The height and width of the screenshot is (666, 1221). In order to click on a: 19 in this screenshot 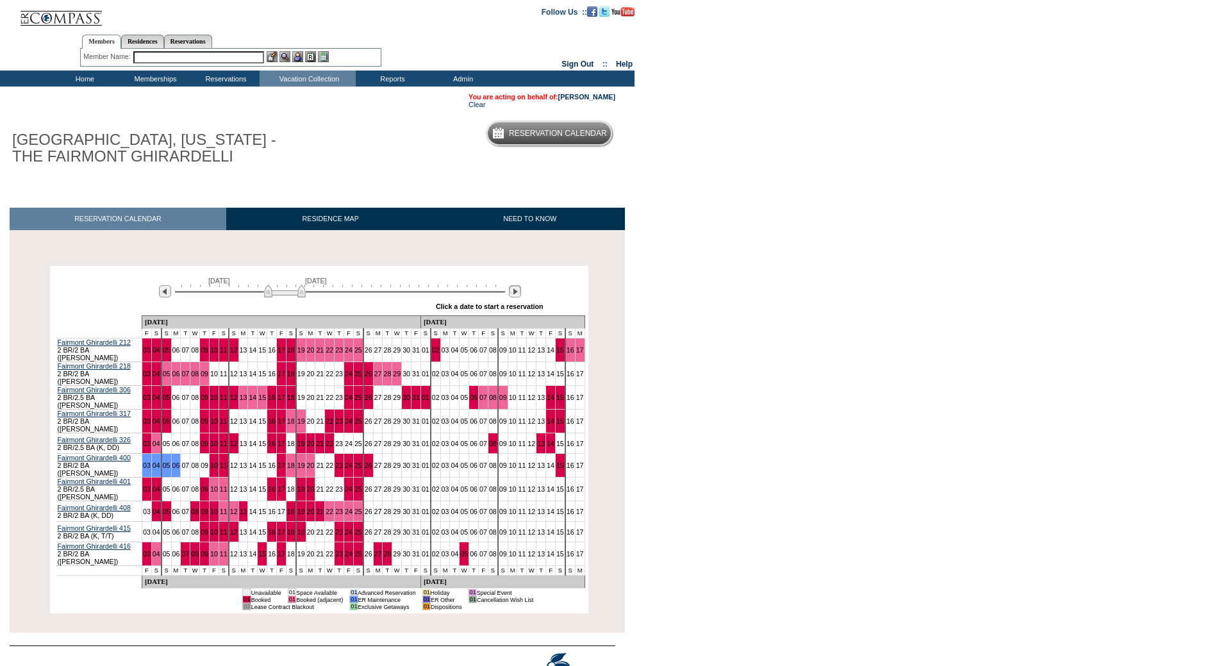, I will do `click(301, 374)`.